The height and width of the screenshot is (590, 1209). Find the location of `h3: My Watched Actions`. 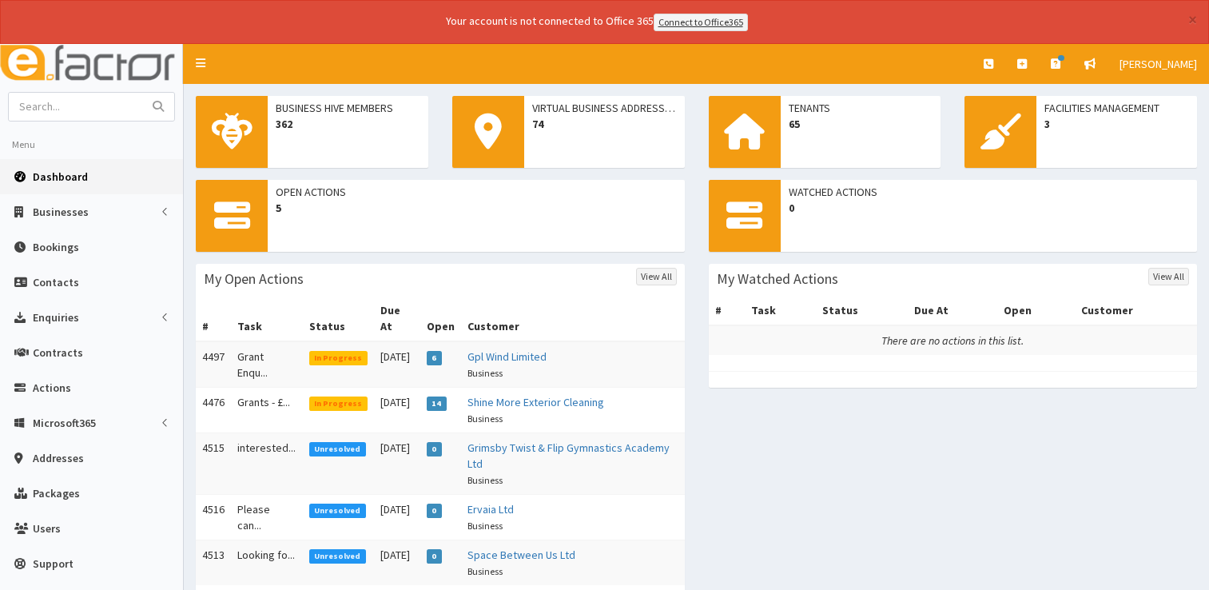

h3: My Watched Actions is located at coordinates (778, 279).